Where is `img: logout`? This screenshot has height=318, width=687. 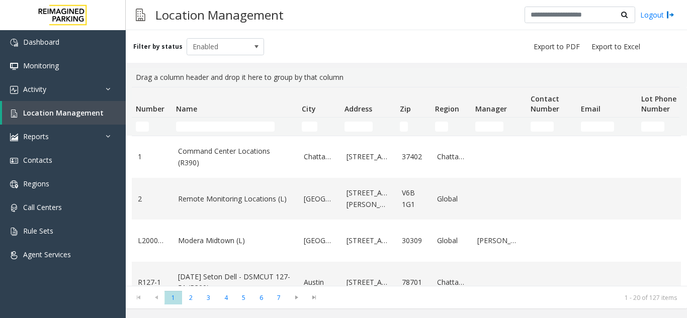 img: logout is located at coordinates (670, 15).